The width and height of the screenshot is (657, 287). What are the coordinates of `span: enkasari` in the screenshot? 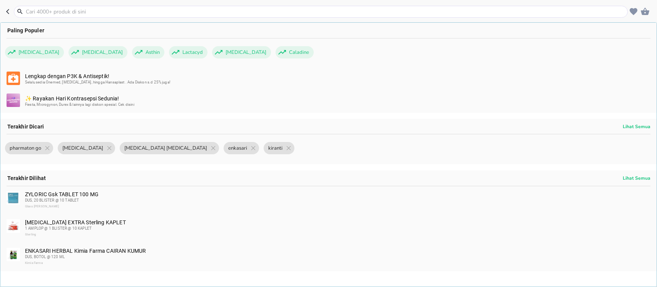 It's located at (238, 148).